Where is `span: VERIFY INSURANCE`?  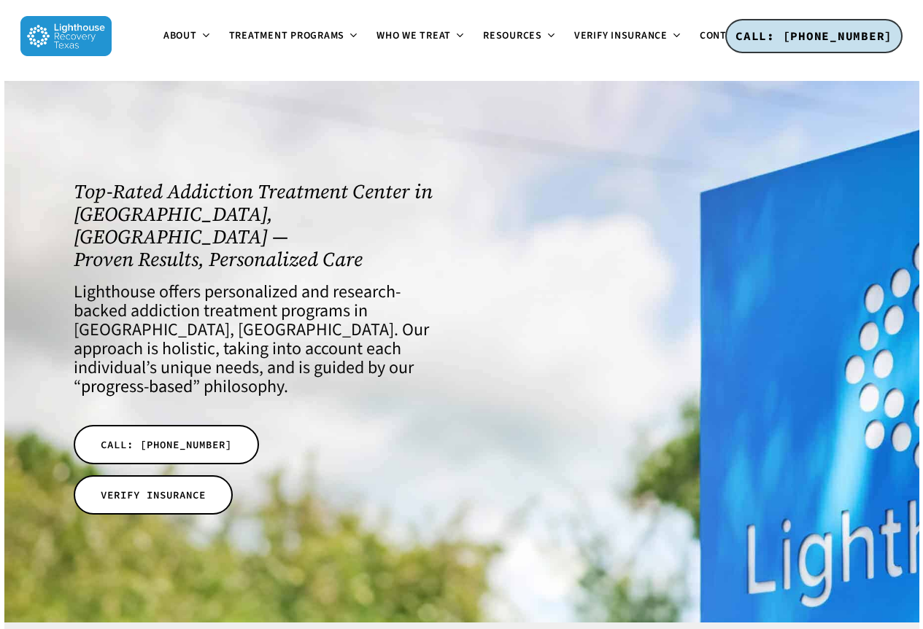
span: VERIFY INSURANCE is located at coordinates (153, 495).